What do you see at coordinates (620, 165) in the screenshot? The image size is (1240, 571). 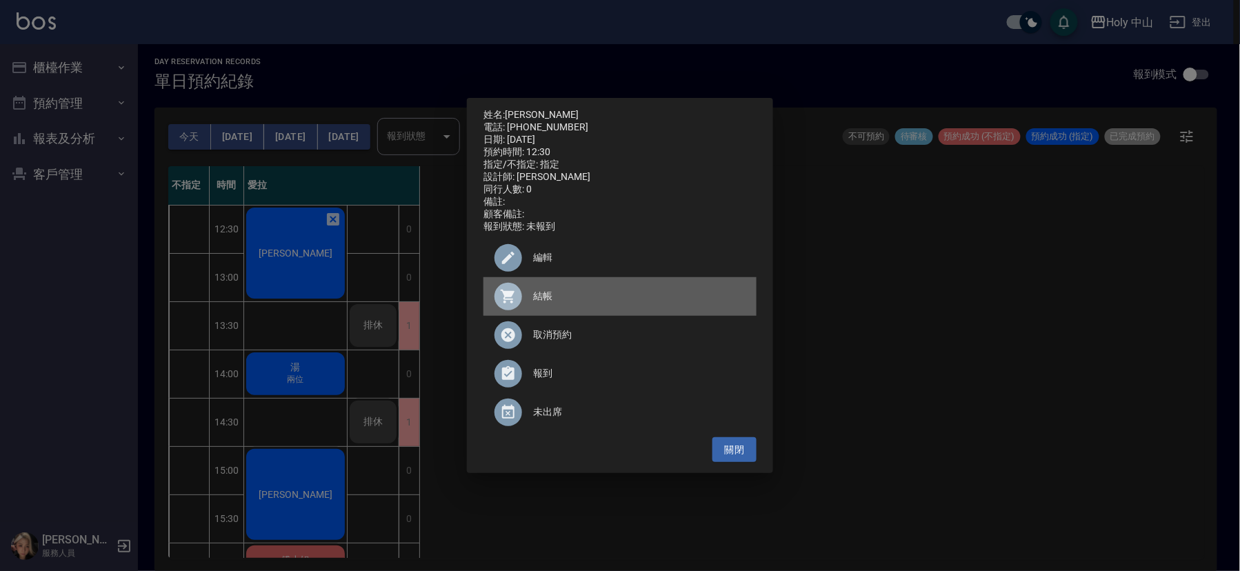 I see `div: 指定/不指定: 指定` at bounding box center [620, 165].